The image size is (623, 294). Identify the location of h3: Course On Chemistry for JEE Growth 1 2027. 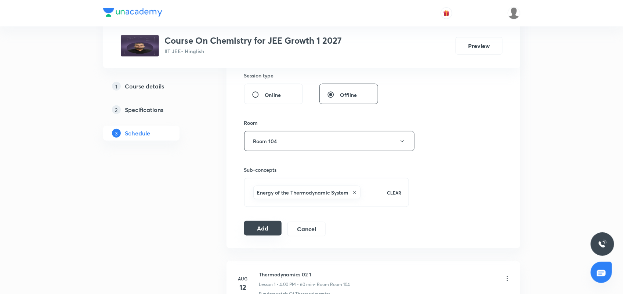
(253, 40).